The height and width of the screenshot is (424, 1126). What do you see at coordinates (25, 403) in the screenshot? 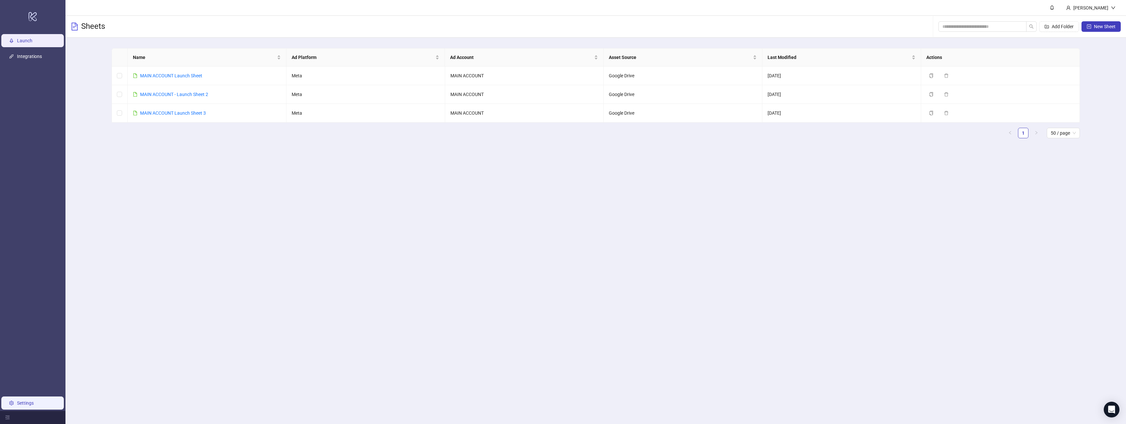
I see `a: Settings` at bounding box center [25, 403].